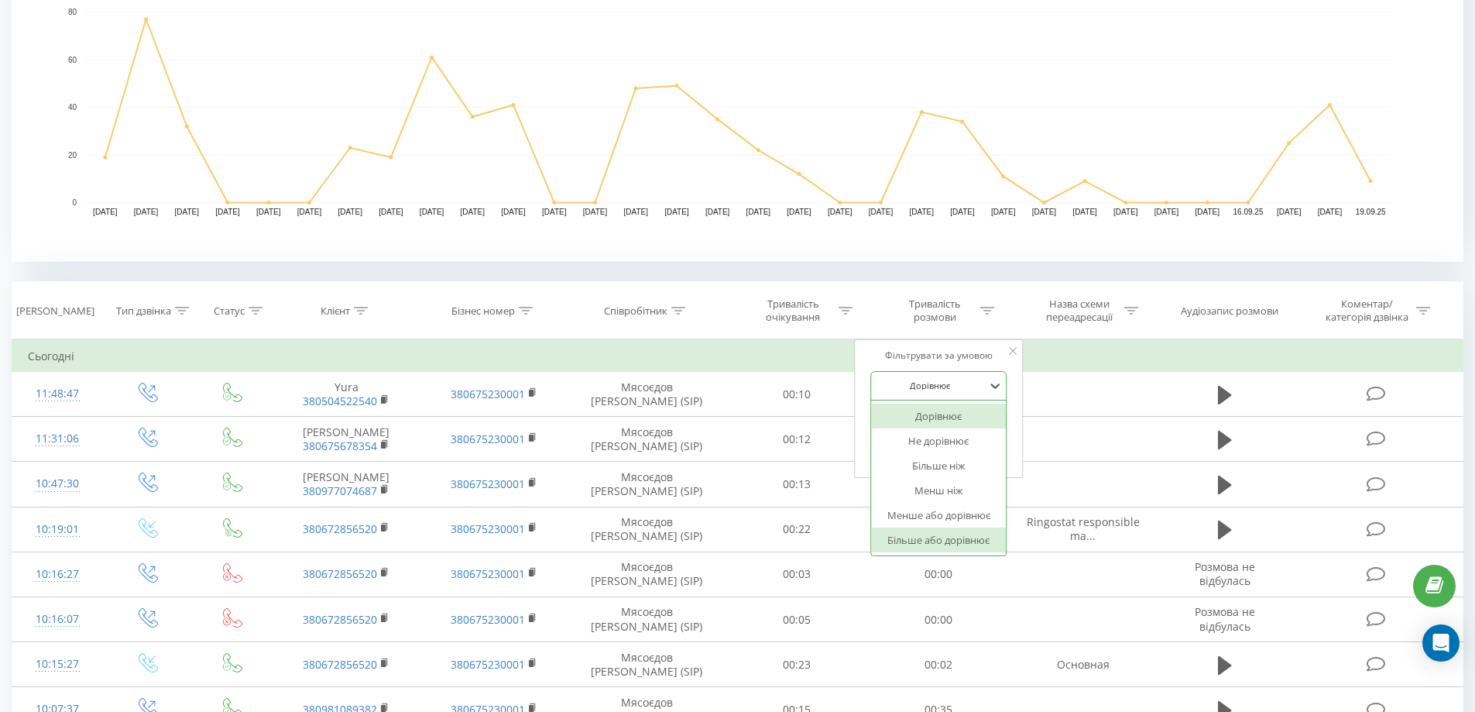  I want to click on a: 380977074687, so click(340, 490).